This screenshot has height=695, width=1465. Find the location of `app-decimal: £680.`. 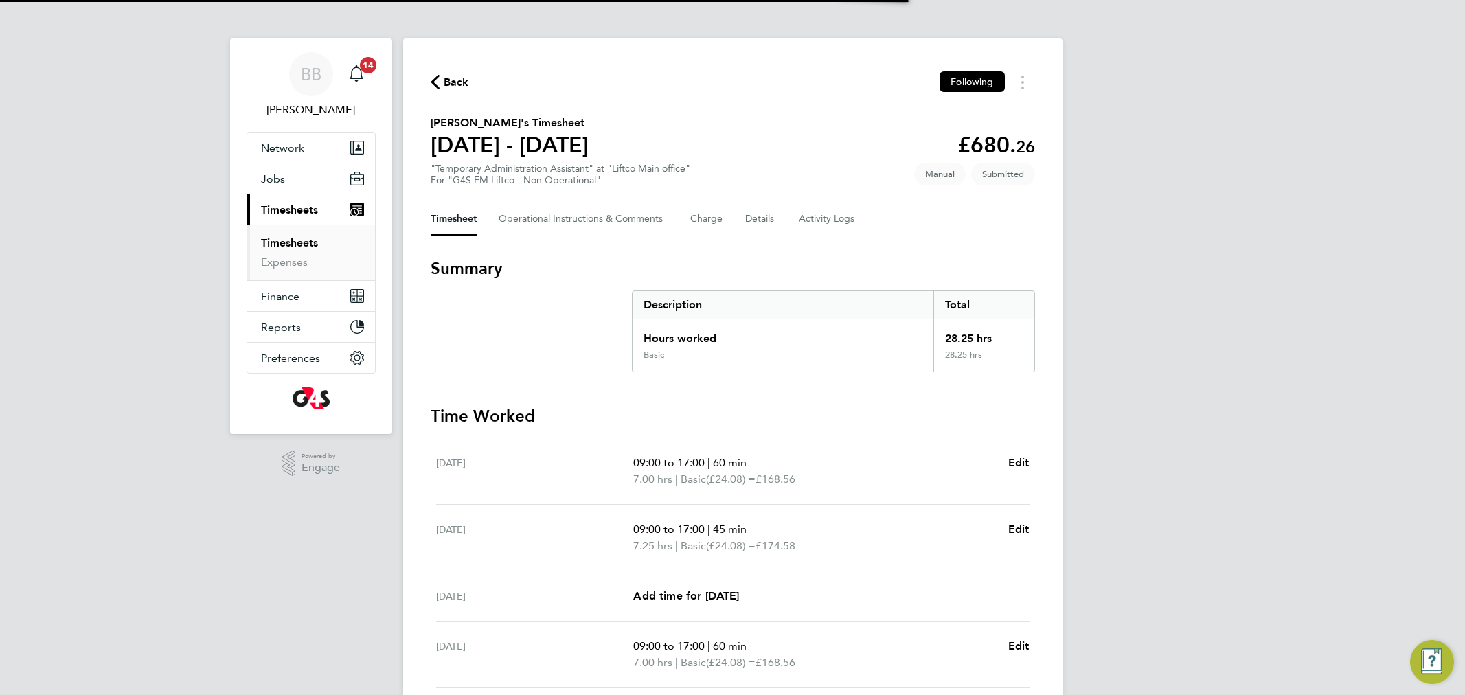

app-decimal: £680. is located at coordinates (996, 145).